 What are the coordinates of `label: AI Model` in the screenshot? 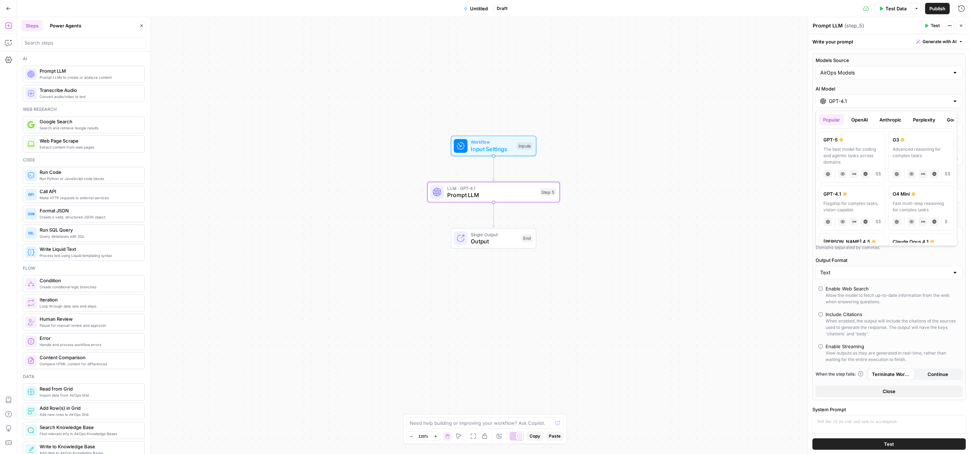 It's located at (889, 89).